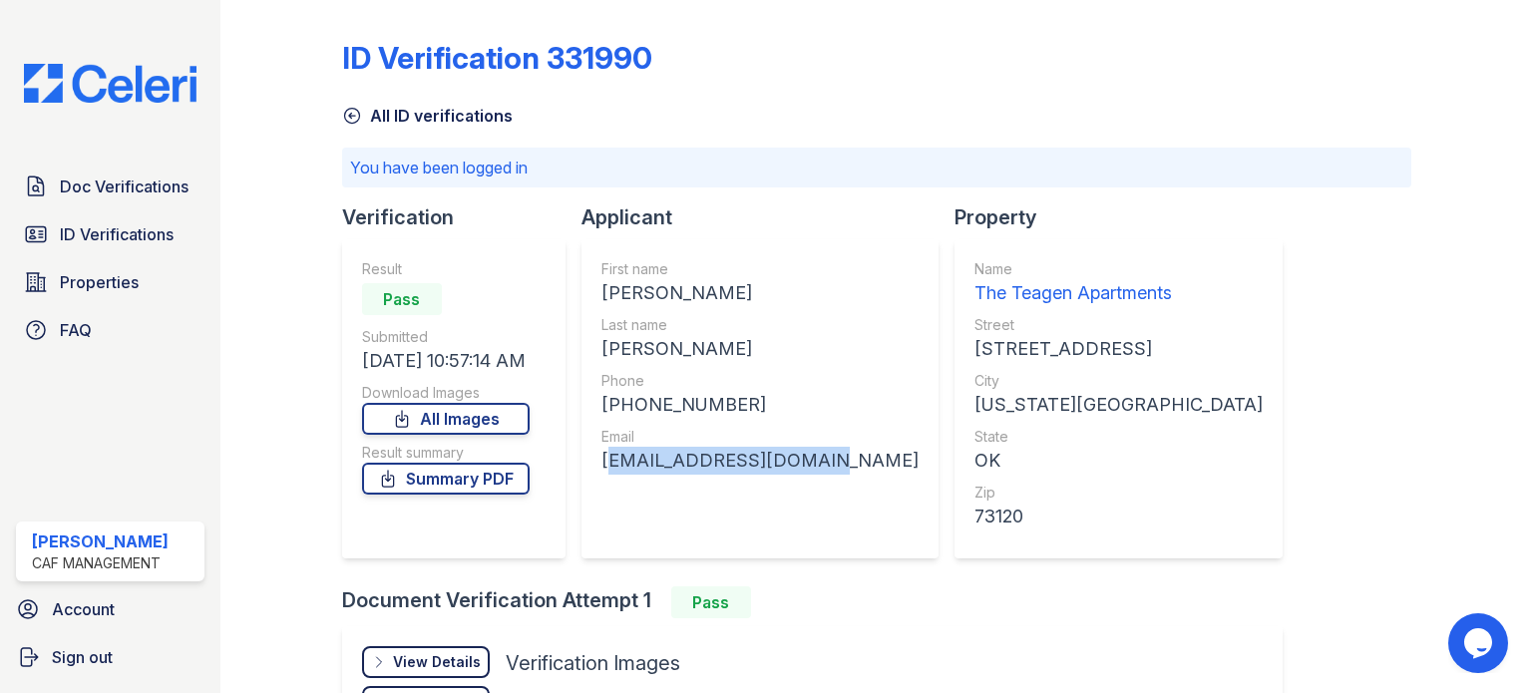 The width and height of the screenshot is (1532, 693). Describe the element at coordinates (446, 479) in the screenshot. I see `a: Summary PDF` at that location.